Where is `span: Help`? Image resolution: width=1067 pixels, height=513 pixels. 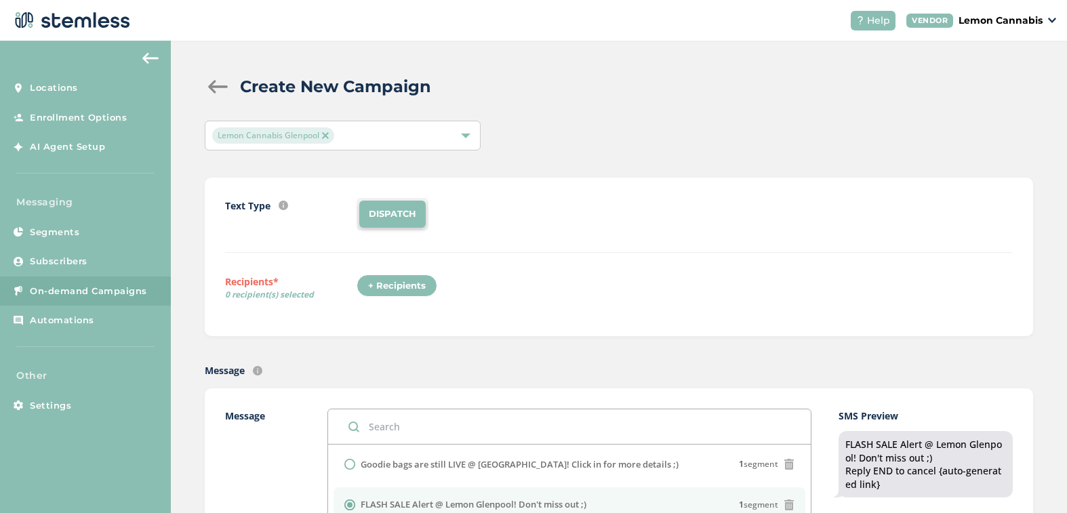
span: Help is located at coordinates (878, 20).